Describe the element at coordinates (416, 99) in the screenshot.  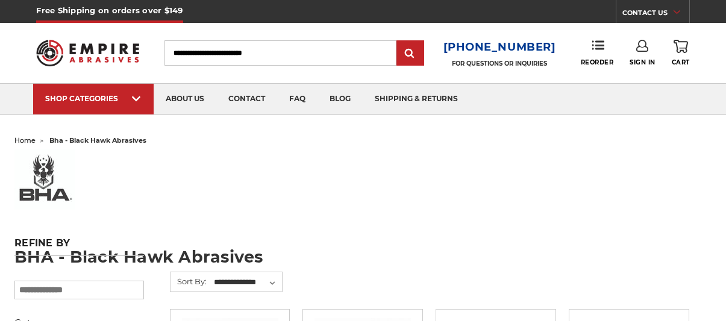
I see `a: shipping & returns` at that location.